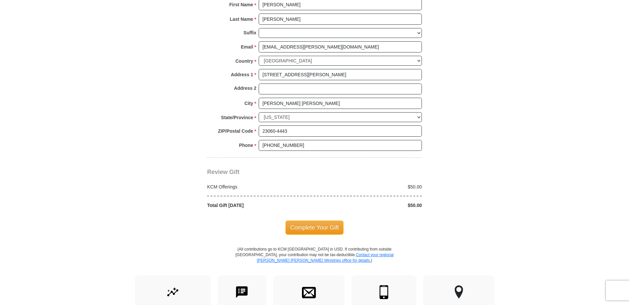  What do you see at coordinates (242, 75) in the screenshot?
I see `strong: Address 1` at bounding box center [242, 75].